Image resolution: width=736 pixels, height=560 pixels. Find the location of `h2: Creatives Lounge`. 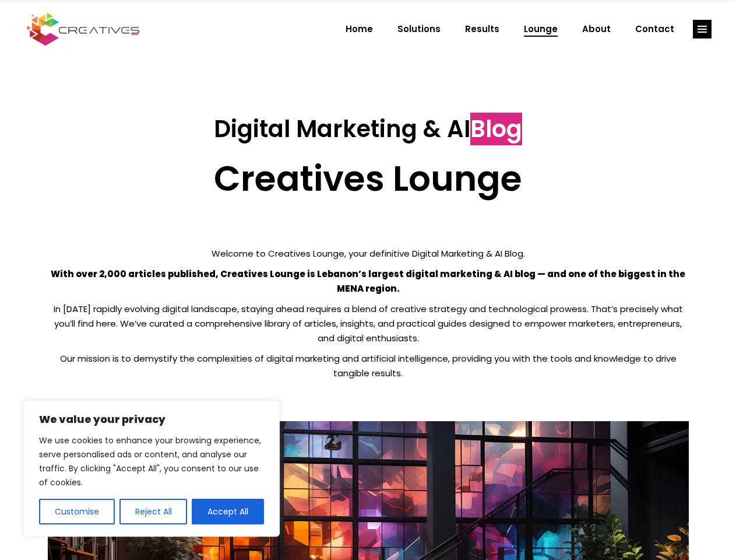

h2: Creatives Lounge is located at coordinates (368, 178).